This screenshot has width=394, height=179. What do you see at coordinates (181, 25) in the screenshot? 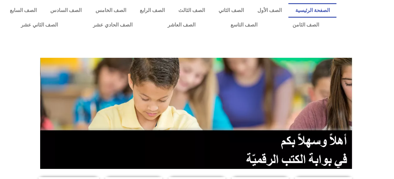
I see `a: الصف العاشر` at bounding box center [181, 25].